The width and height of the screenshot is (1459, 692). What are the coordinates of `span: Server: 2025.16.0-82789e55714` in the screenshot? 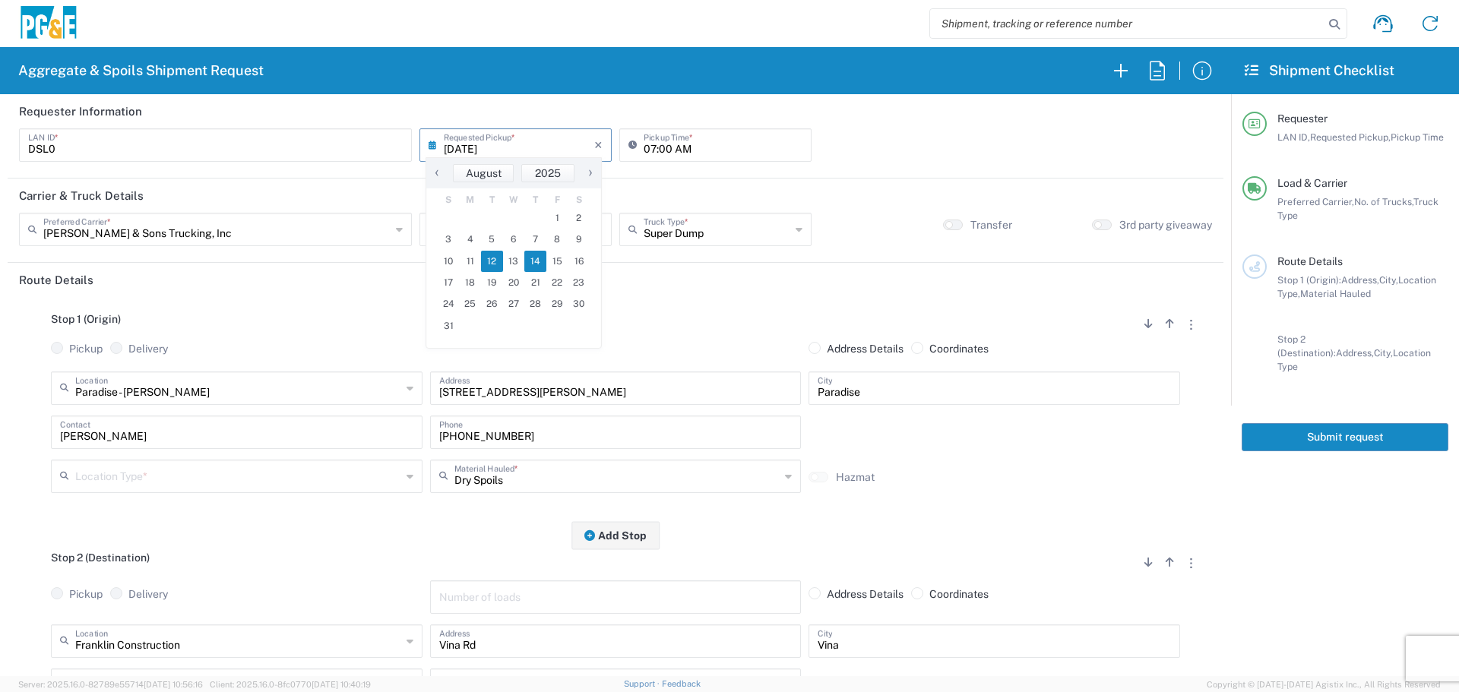 It's located at (110, 685).